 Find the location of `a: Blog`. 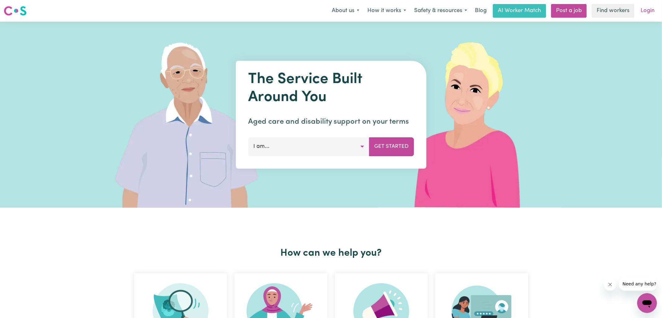

a: Blog is located at coordinates (481, 11).